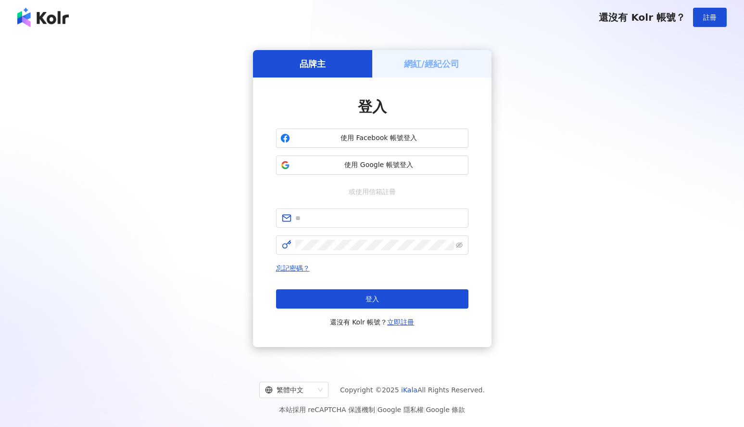 The image size is (744, 427). I want to click on div: 繁體中文, so click(290, 390).